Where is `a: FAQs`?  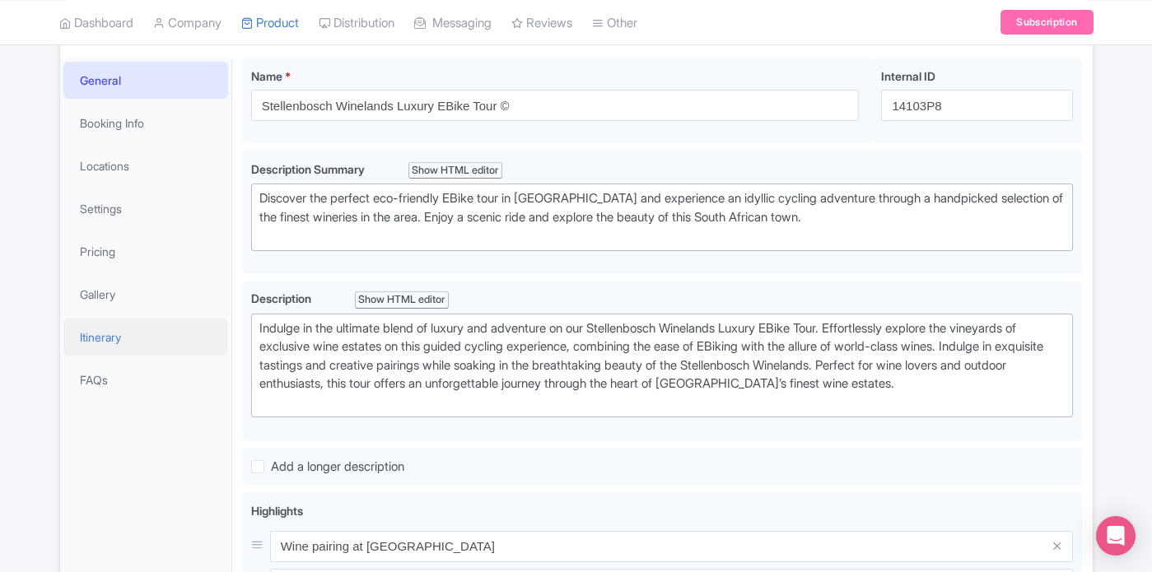 a: FAQs is located at coordinates (146, 380).